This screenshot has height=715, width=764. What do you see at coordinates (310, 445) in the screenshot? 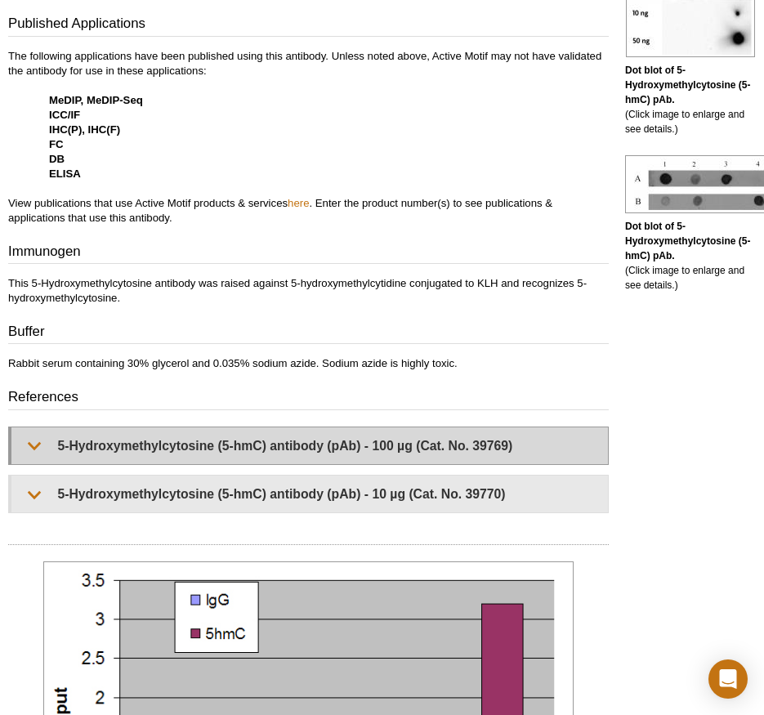
I see `summary: 5-Hydroxymethylcytosine (5-hmC) antibody (pAb) - 100 µg (Cat. No. 39769)` at bounding box center [310, 445].